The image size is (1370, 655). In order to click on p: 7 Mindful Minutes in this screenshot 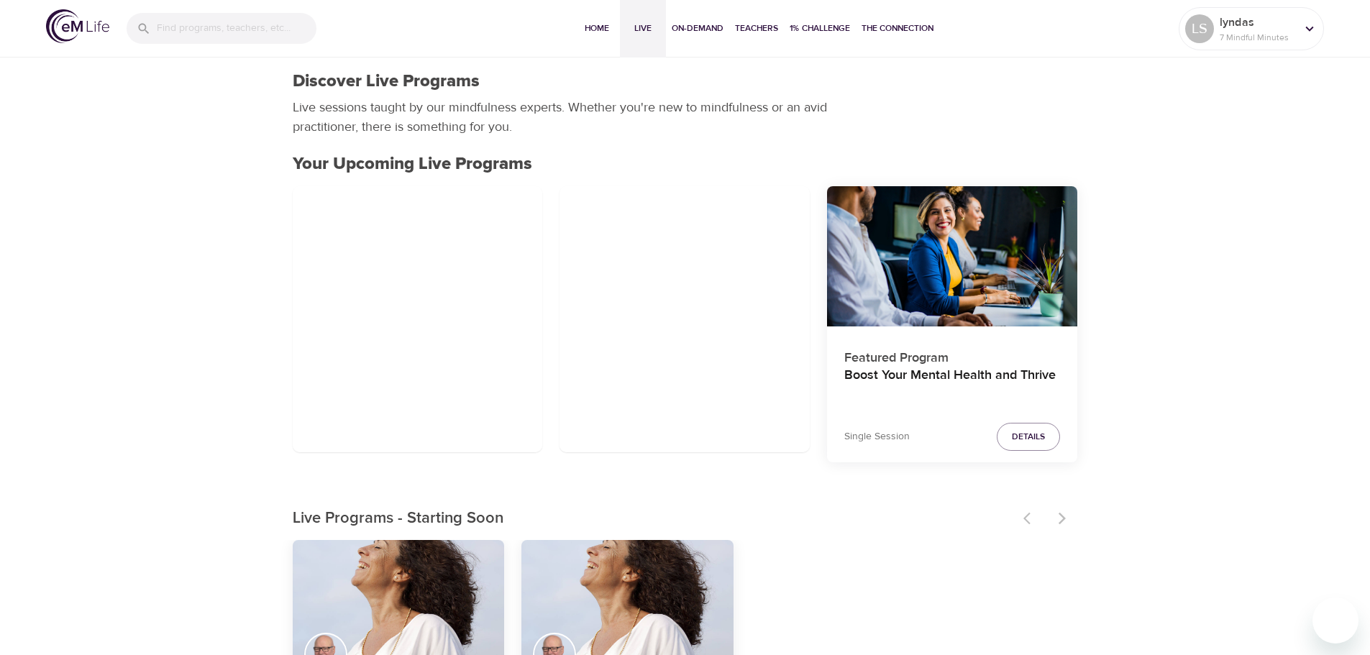, I will do `click(1258, 37)`.